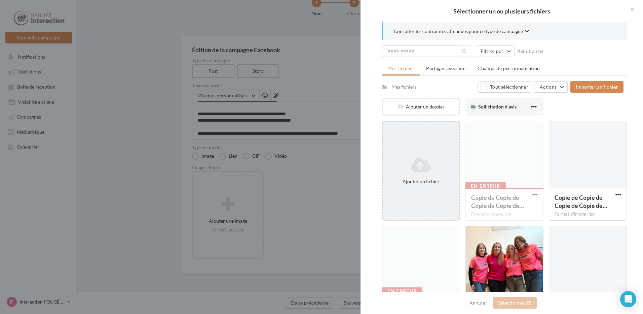  Describe the element at coordinates (404, 87) in the screenshot. I see `div: Mes fichiers` at that location.